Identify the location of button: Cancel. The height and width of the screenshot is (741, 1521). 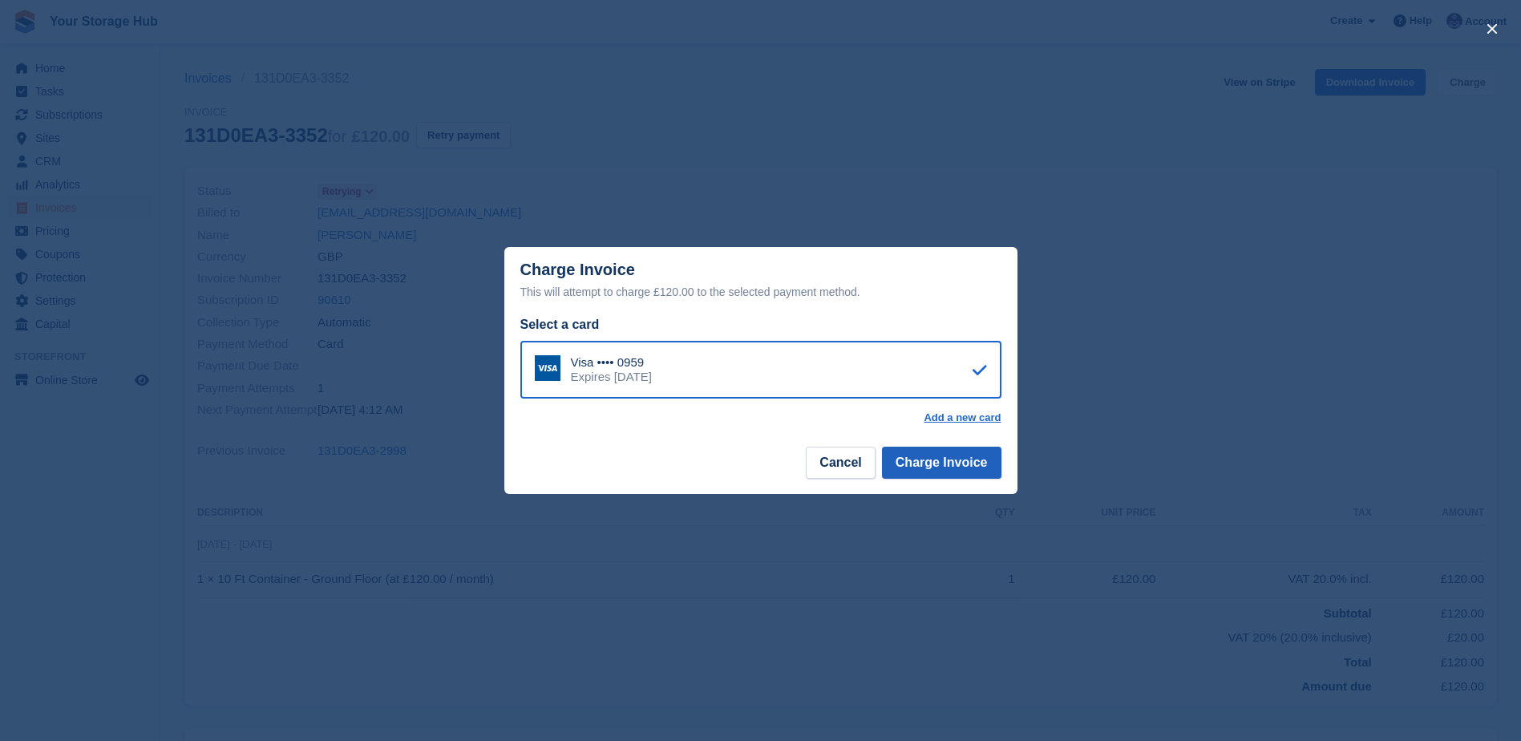
(840, 463).